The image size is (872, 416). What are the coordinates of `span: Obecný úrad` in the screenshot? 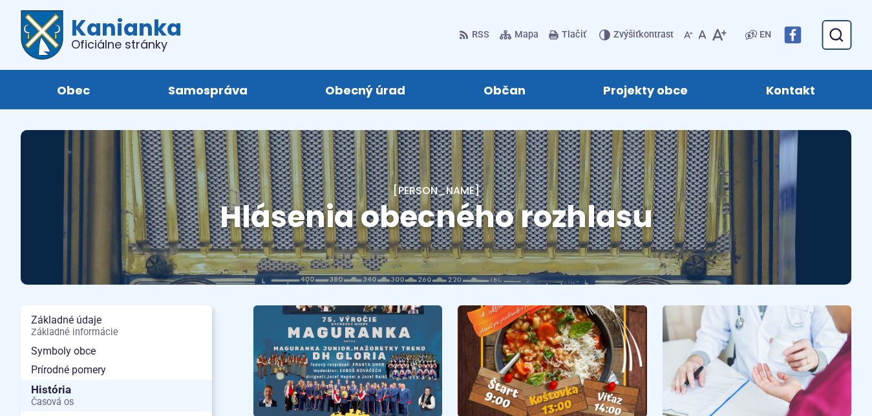 It's located at (365, 89).